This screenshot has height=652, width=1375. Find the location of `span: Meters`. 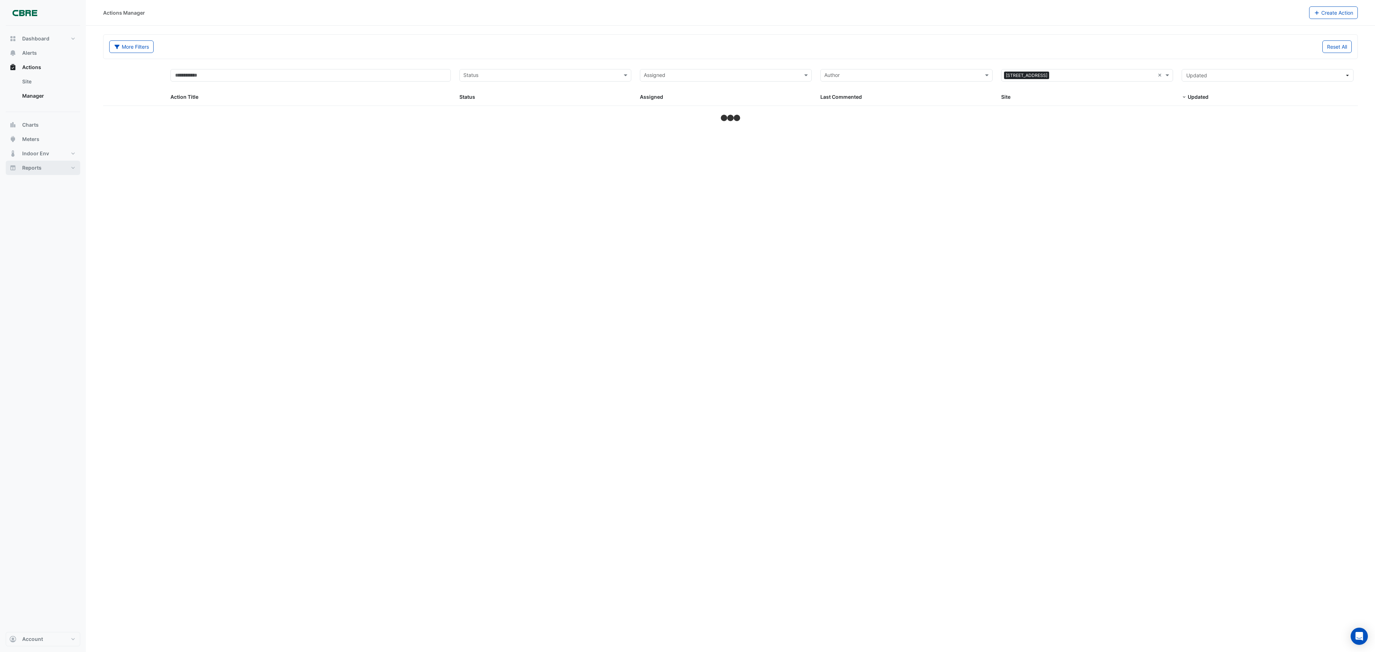

span: Meters is located at coordinates (31, 139).